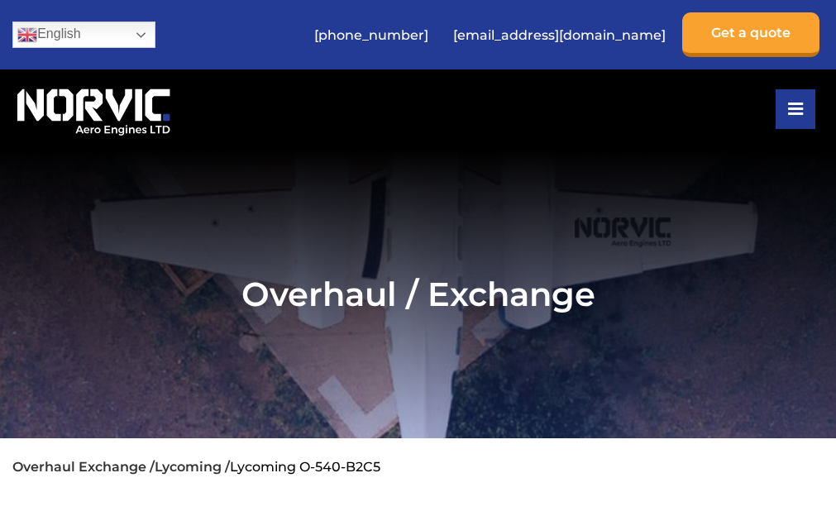 The height and width of the screenshot is (516, 836). What do you see at coordinates (418, 294) in the screenshot?
I see `h2: Overhaul / Exchange` at bounding box center [418, 294].